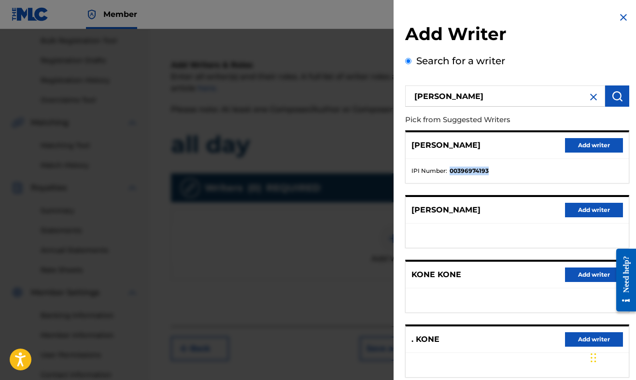 The image size is (636, 380). Describe the element at coordinates (429, 171) in the screenshot. I see `span: IPI Number :` at that location.